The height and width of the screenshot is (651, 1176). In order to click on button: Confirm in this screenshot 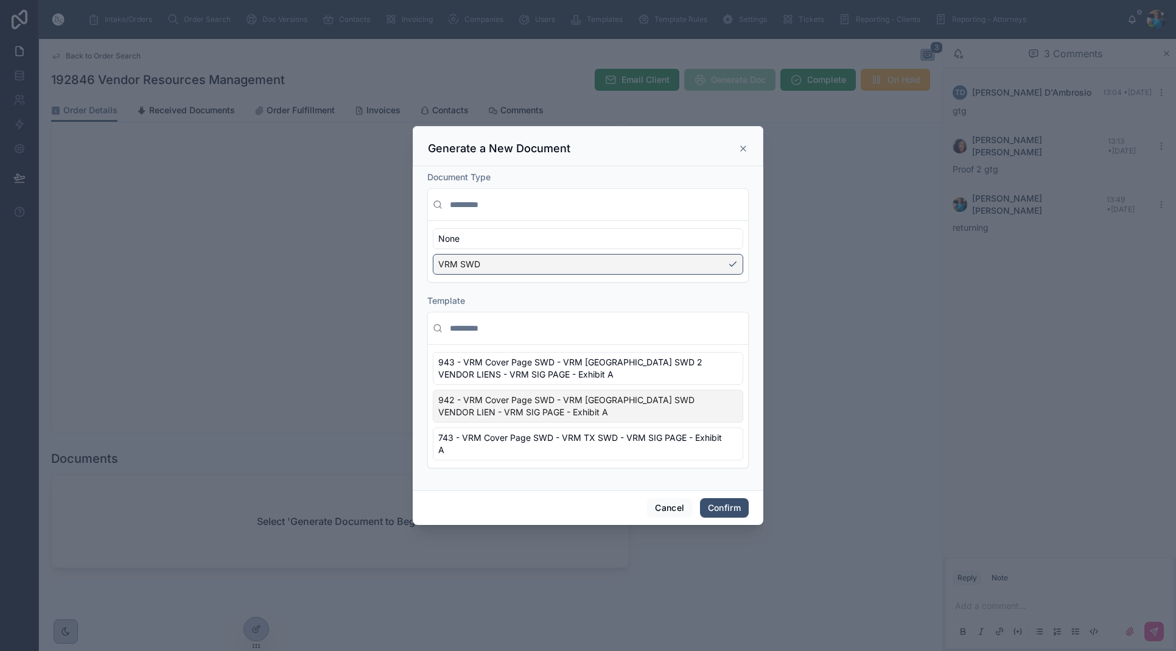, I will do `click(725, 508)`.